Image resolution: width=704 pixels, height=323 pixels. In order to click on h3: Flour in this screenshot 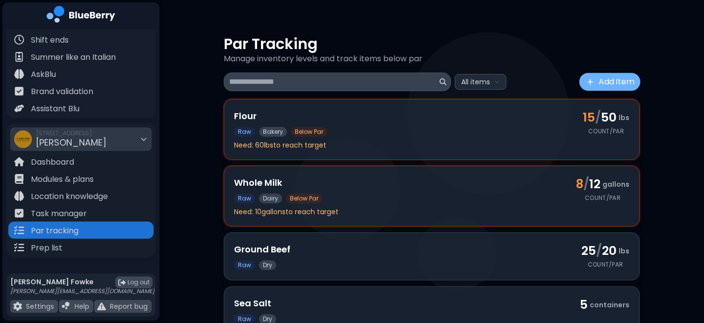, I will do `click(402, 116)`.